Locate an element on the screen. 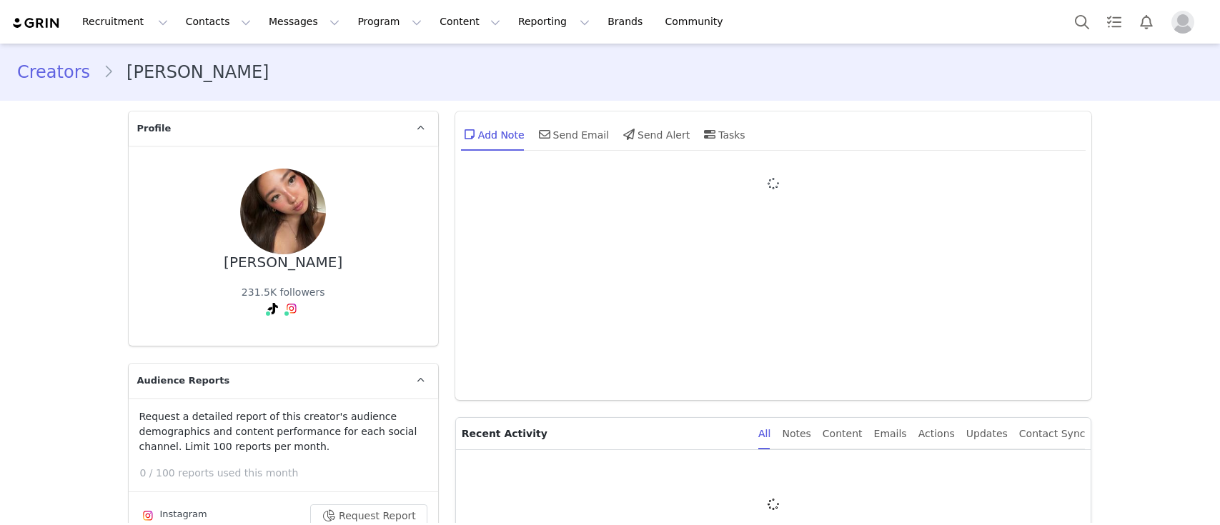  button: Recruitment is located at coordinates (125, 21).